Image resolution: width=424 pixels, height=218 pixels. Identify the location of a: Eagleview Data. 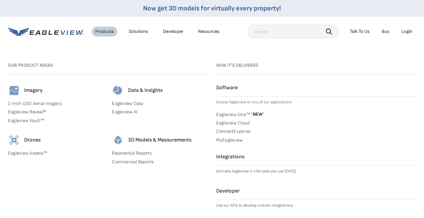
(160, 103).